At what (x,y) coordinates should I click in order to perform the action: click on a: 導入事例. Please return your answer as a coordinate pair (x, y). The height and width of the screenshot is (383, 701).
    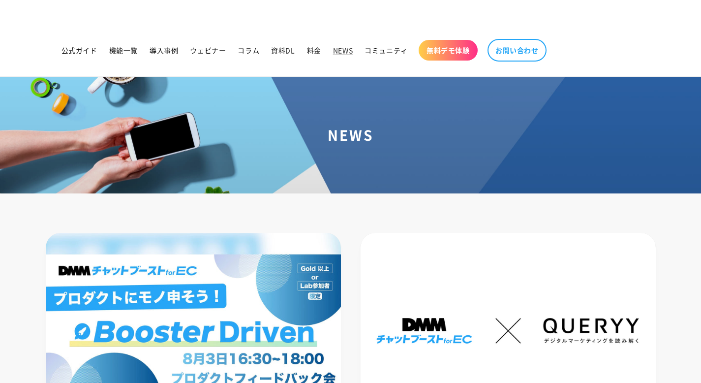
    Looking at the image, I should click on (164, 50).